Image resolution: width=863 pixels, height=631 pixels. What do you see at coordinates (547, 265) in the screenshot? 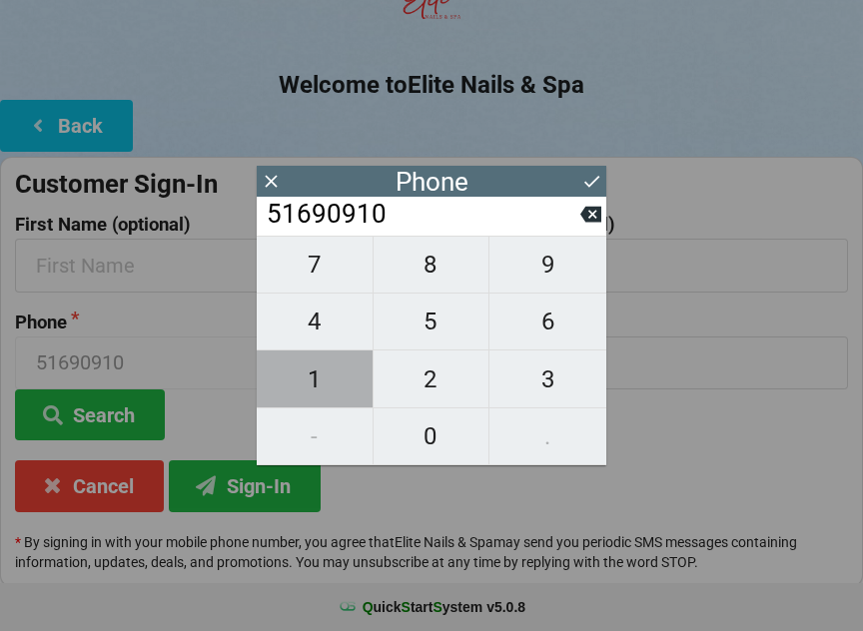
I see `button: 9` at bounding box center [547, 265].